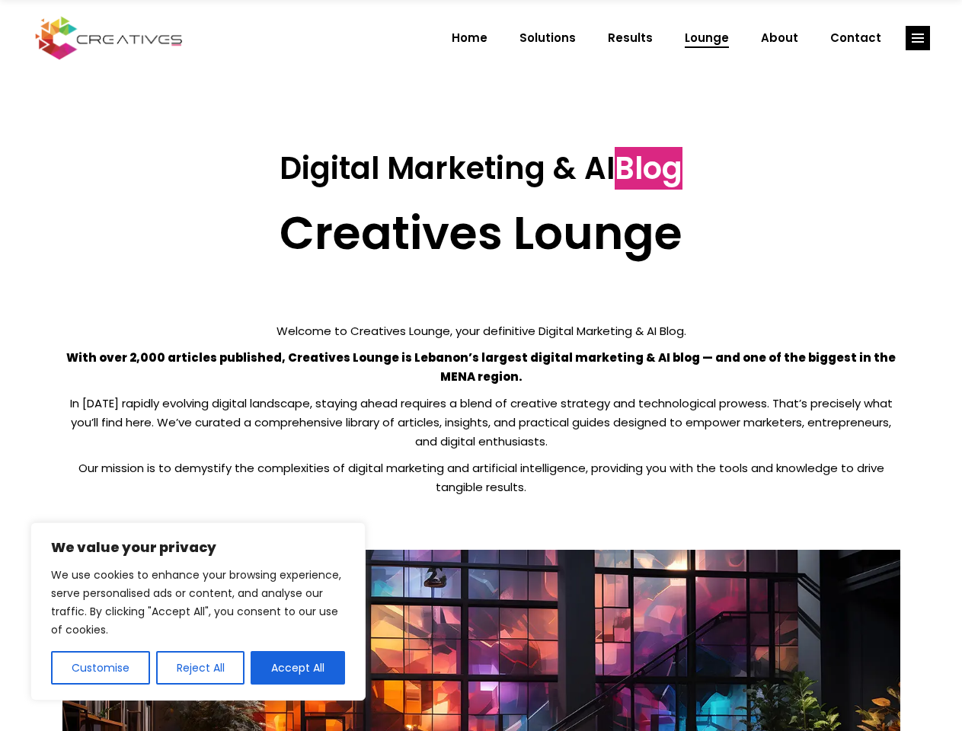 This screenshot has height=731, width=962. What do you see at coordinates (707, 38) in the screenshot?
I see `a: Lounge` at bounding box center [707, 38].